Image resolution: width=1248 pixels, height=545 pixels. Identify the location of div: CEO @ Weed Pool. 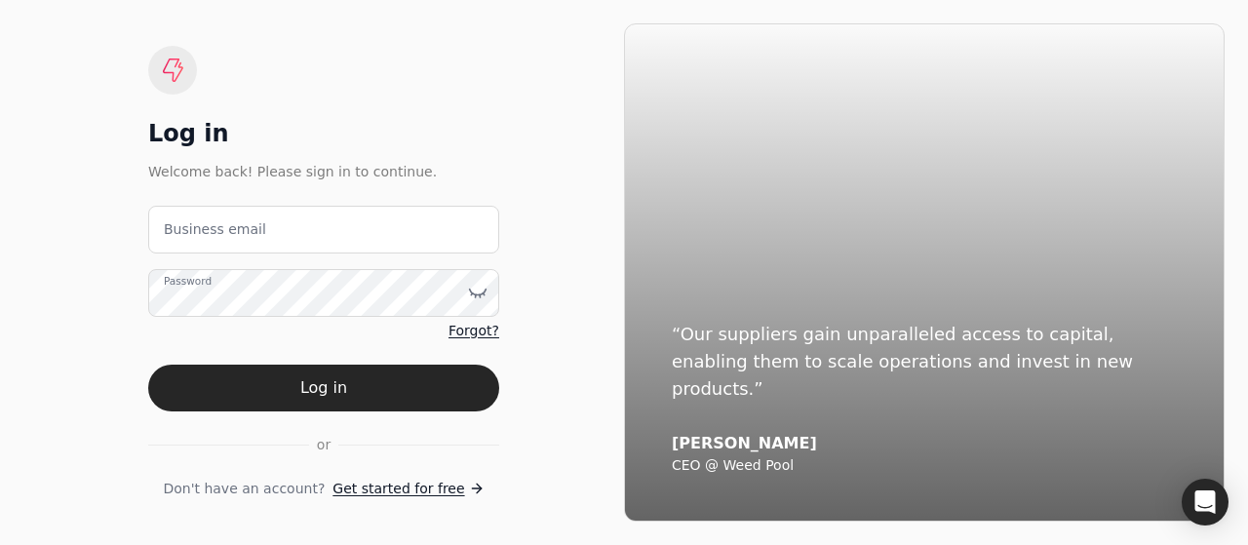
(924, 466).